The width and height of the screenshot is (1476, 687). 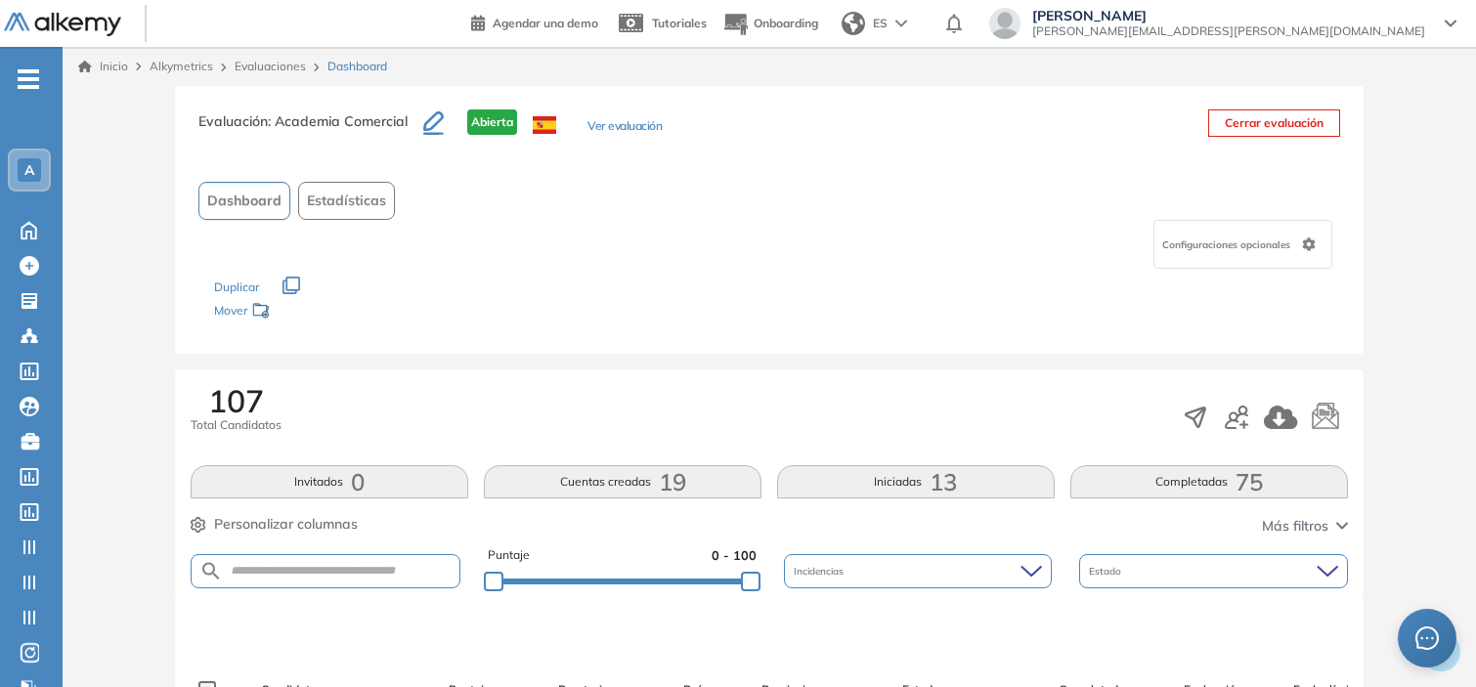 What do you see at coordinates (916, 482) in the screenshot?
I see `button: Iniciadas13` at bounding box center [916, 482].